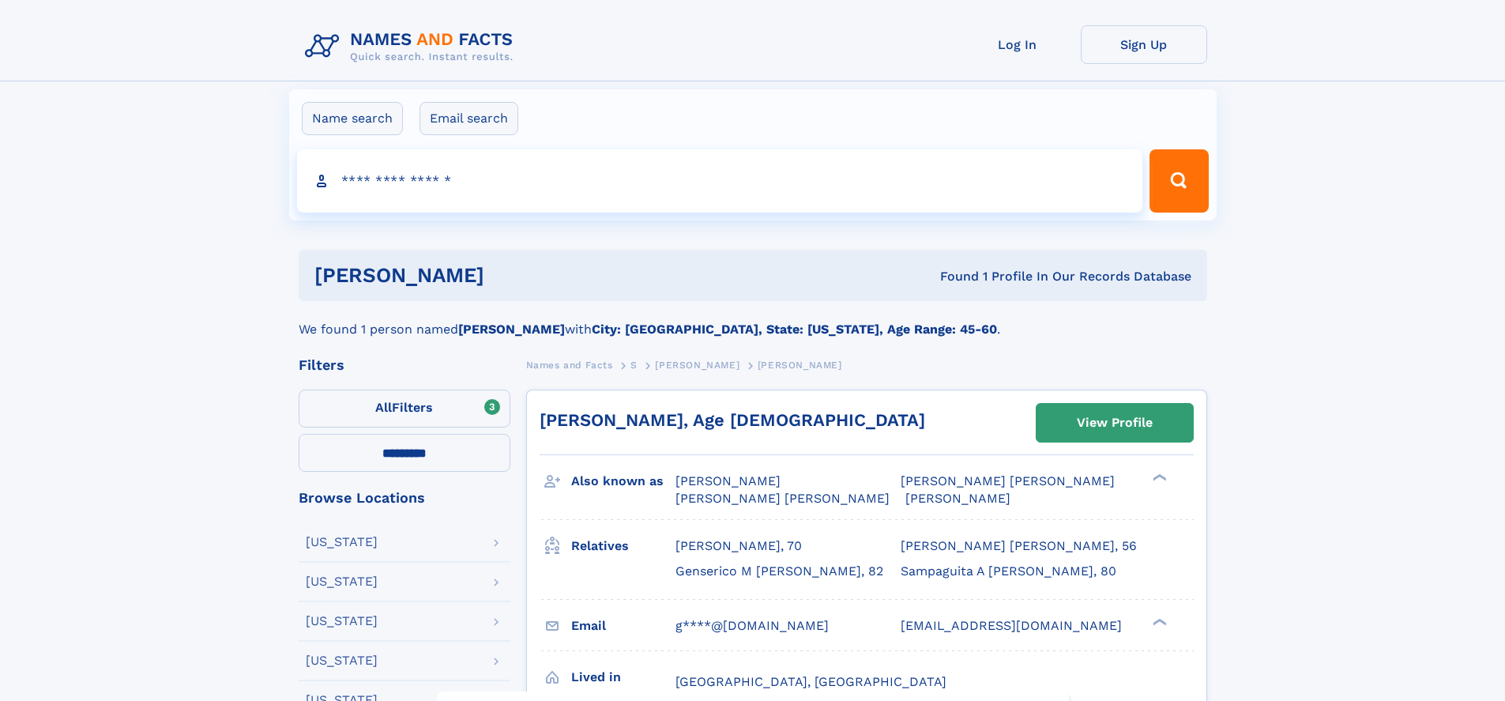 The image size is (1505, 701). I want to click on span: S, so click(634, 365).